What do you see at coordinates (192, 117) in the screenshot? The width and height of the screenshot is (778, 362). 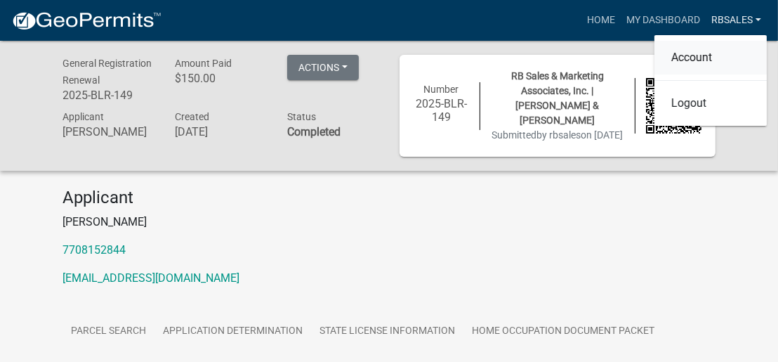 I see `span: Created` at bounding box center [192, 117].